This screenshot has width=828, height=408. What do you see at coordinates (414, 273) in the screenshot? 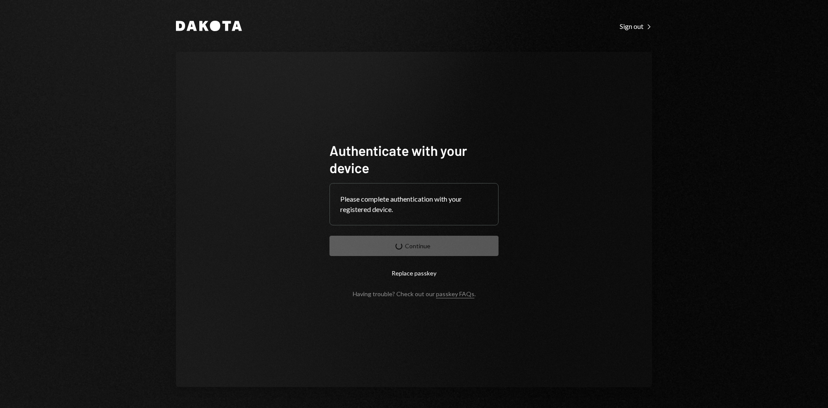
I see `button: Replace passkey` at bounding box center [414, 273].